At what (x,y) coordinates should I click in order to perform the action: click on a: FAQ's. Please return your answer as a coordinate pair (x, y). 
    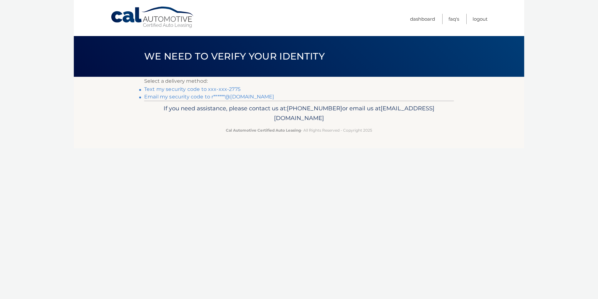
    Looking at the image, I should click on (454, 19).